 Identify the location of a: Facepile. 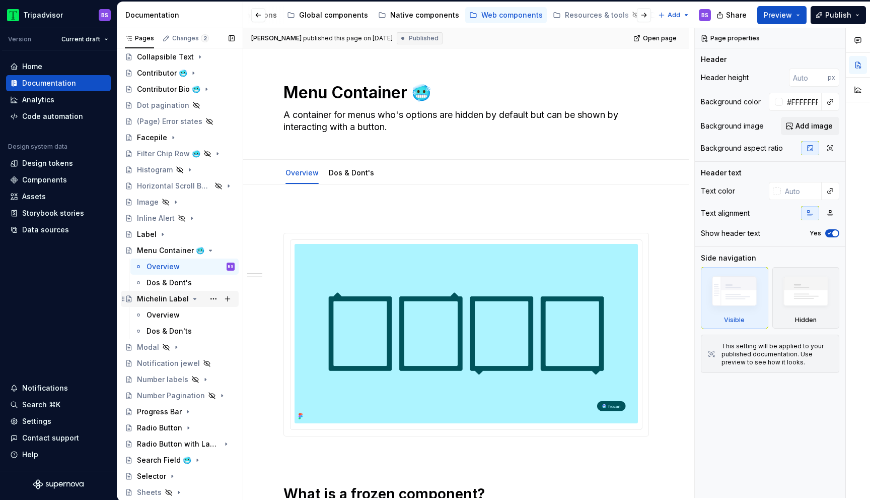
(180, 138).